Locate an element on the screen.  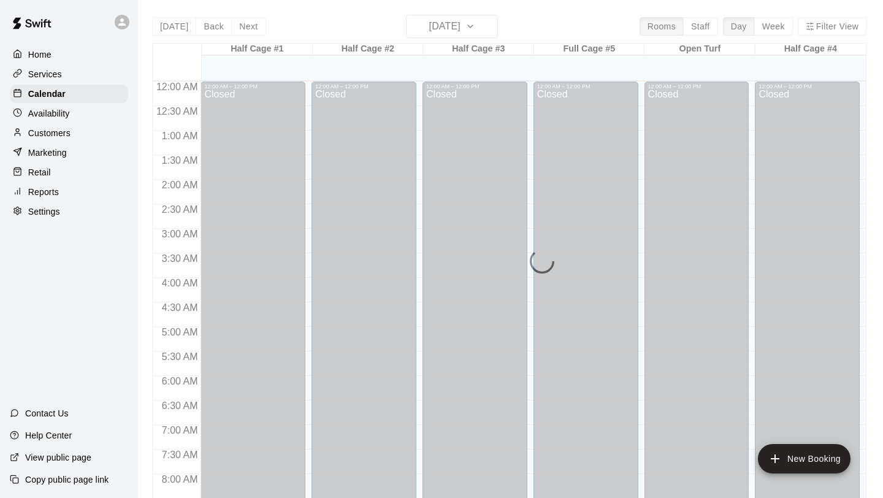
div: Half Cage #1 is located at coordinates (257, 49).